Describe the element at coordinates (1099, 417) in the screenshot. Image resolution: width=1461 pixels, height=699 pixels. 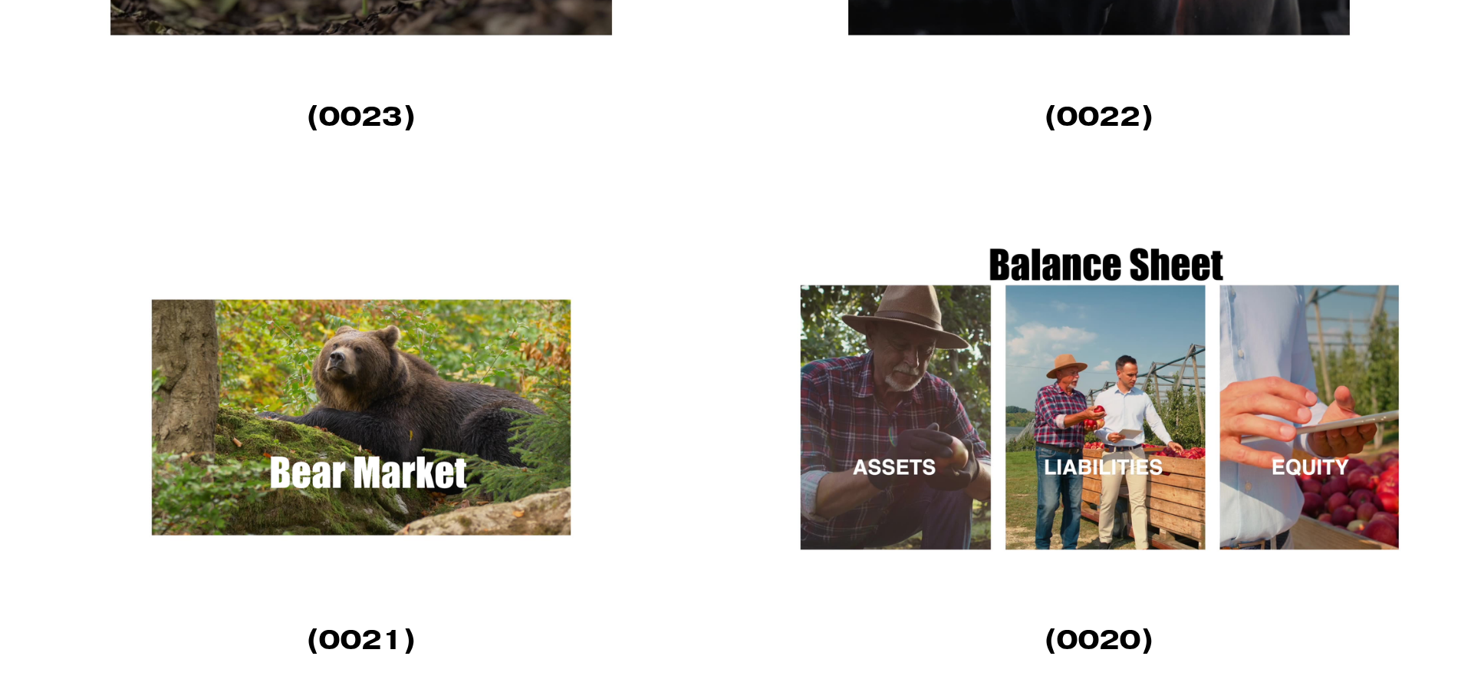
I see `img: Breaking Down a Balance Sheet: A Financial Compass Script (0020) To understand the value of a bus...` at that location.